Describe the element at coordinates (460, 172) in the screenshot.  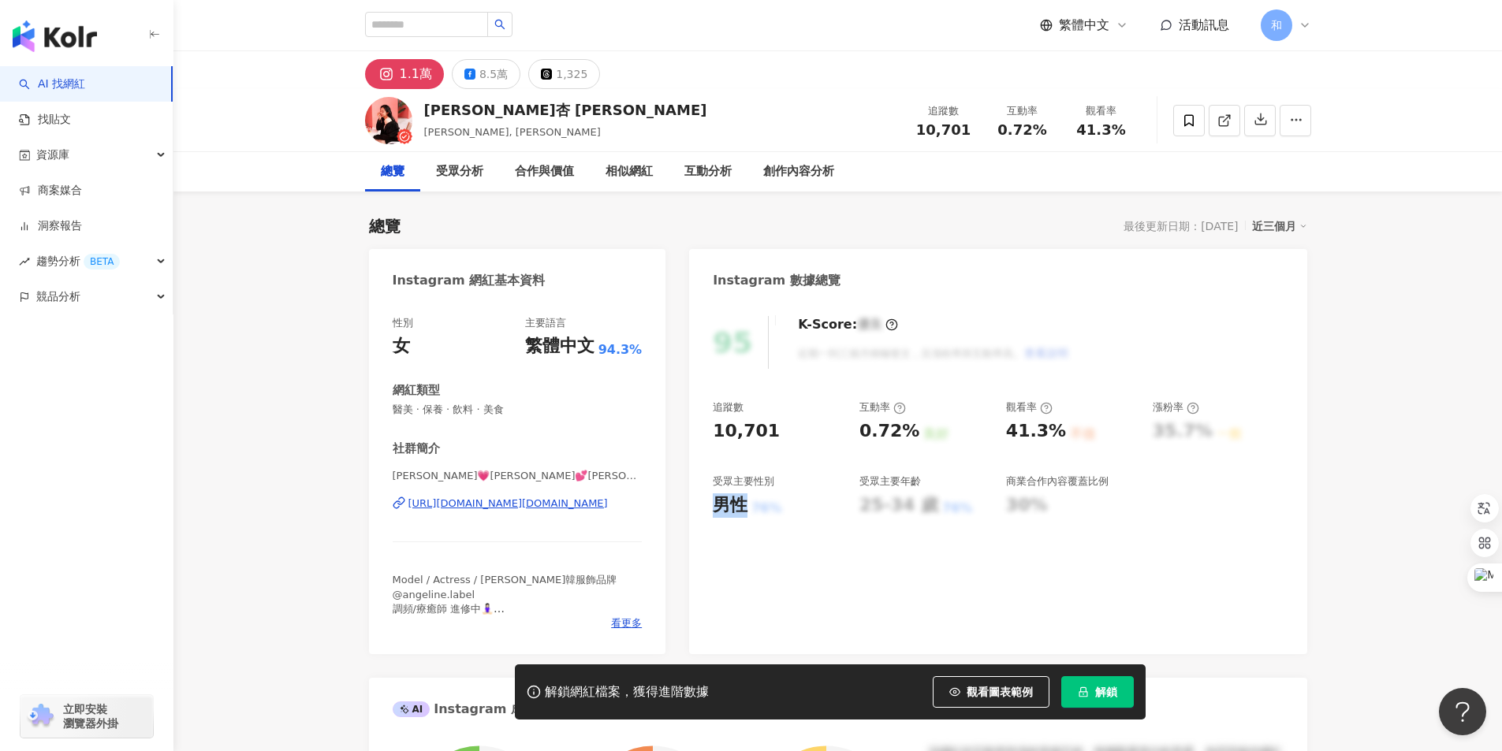
I see `div: 受眾分析` at that location.